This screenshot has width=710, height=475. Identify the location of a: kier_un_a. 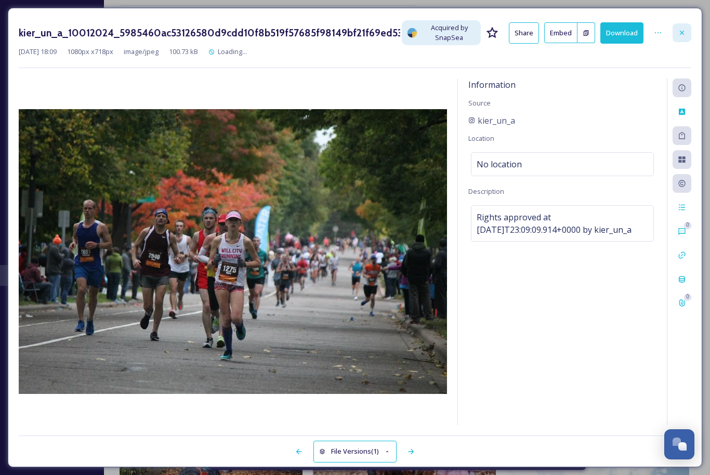
(492, 121).